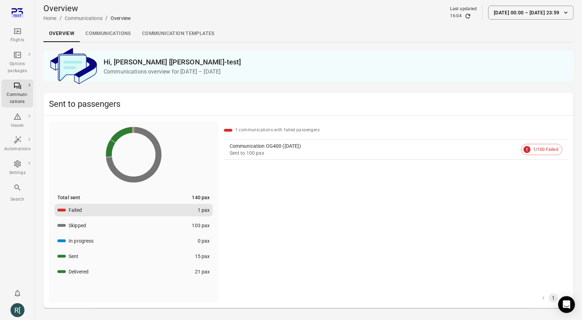 The width and height of the screenshot is (582, 320). Describe the element at coordinates (455, 16) in the screenshot. I see `div: 16:04` at that location.